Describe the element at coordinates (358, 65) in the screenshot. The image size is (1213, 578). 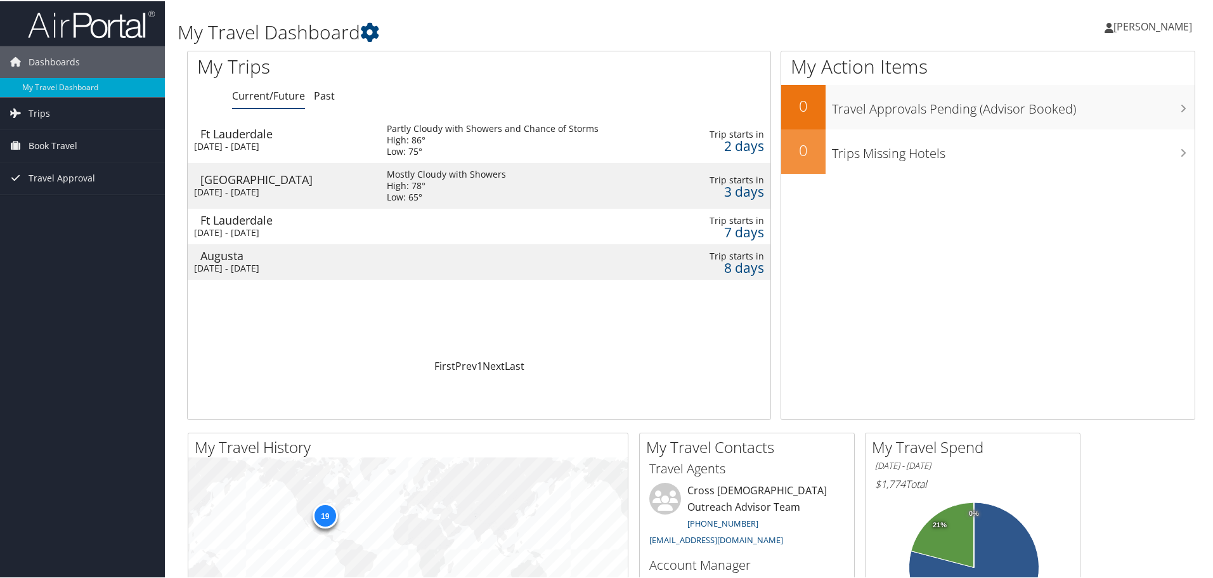
I see `h1: My Trips` at that location.